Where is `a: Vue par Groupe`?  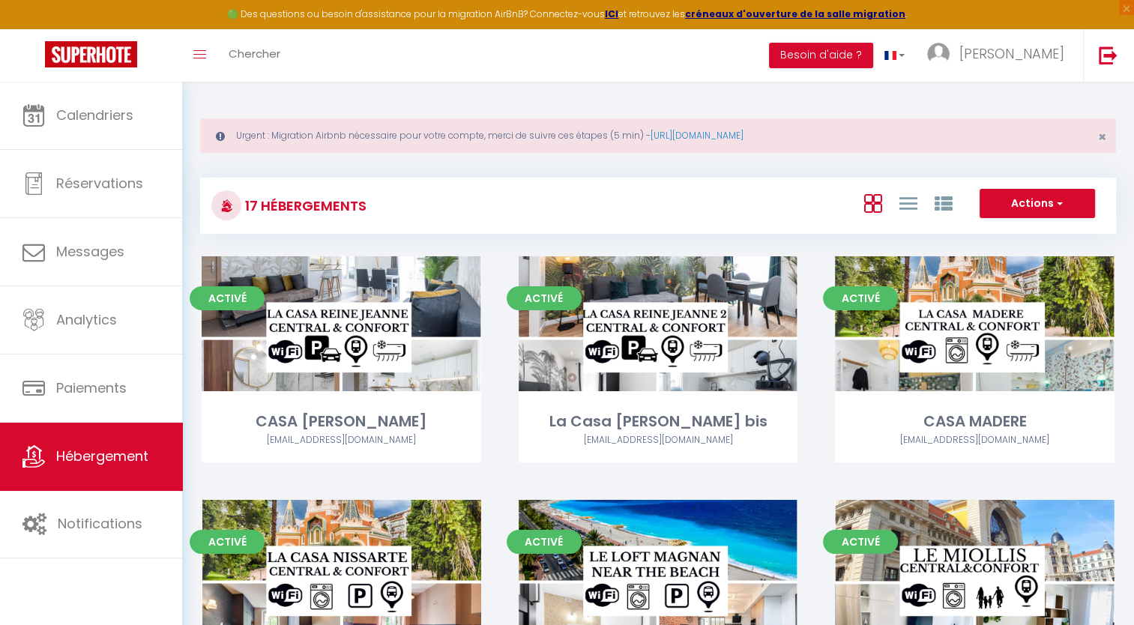
a: Vue par Groupe is located at coordinates (943, 202).